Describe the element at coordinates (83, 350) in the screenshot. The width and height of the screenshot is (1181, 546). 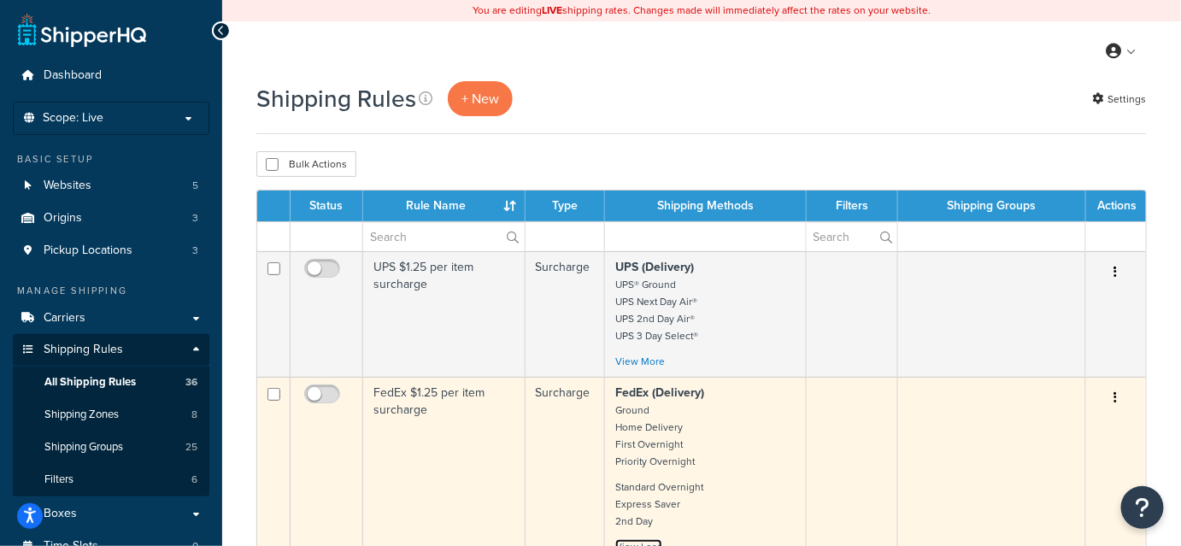
I see `span: Shipping Rules` at that location.